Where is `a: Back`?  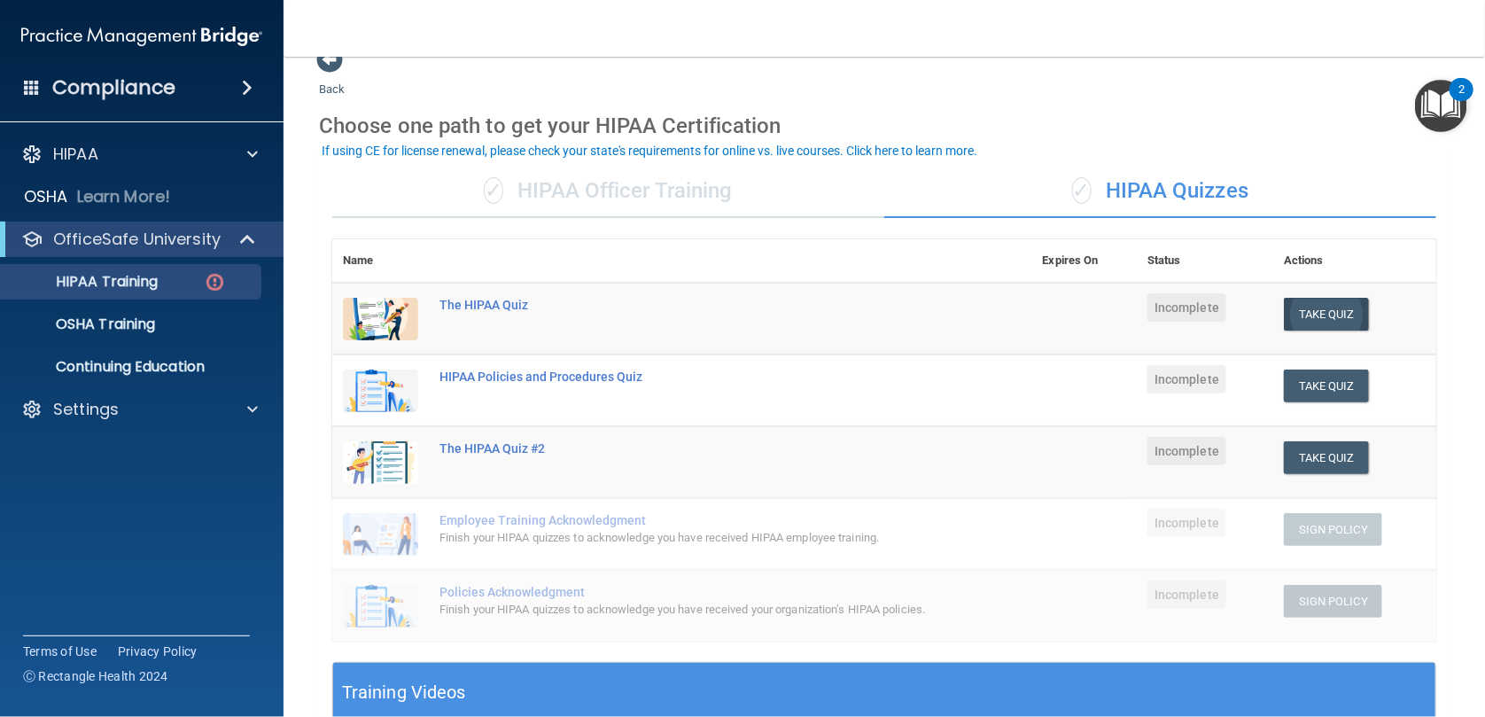 a: Back is located at coordinates (331, 78).